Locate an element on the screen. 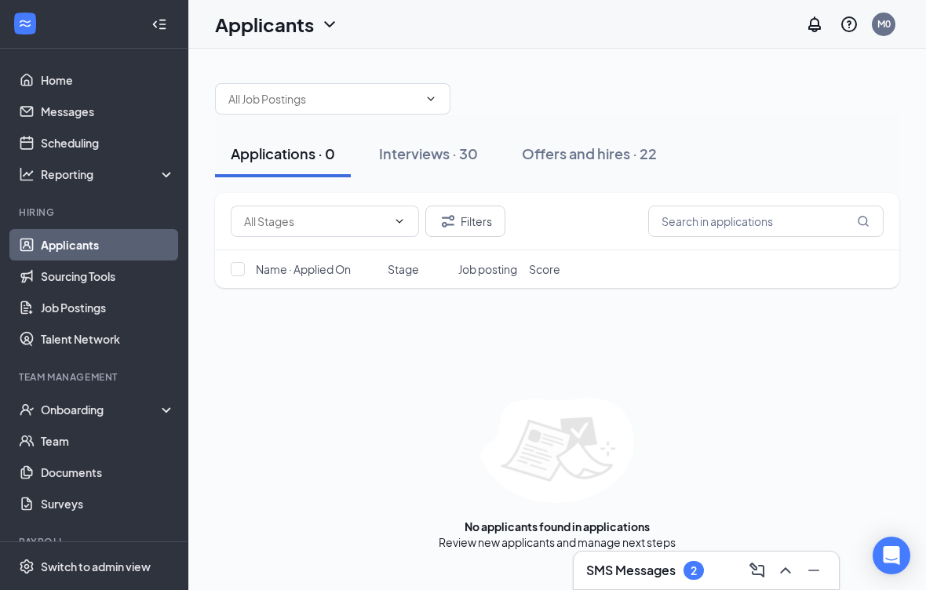  span: Name · Applied On is located at coordinates (303, 269).